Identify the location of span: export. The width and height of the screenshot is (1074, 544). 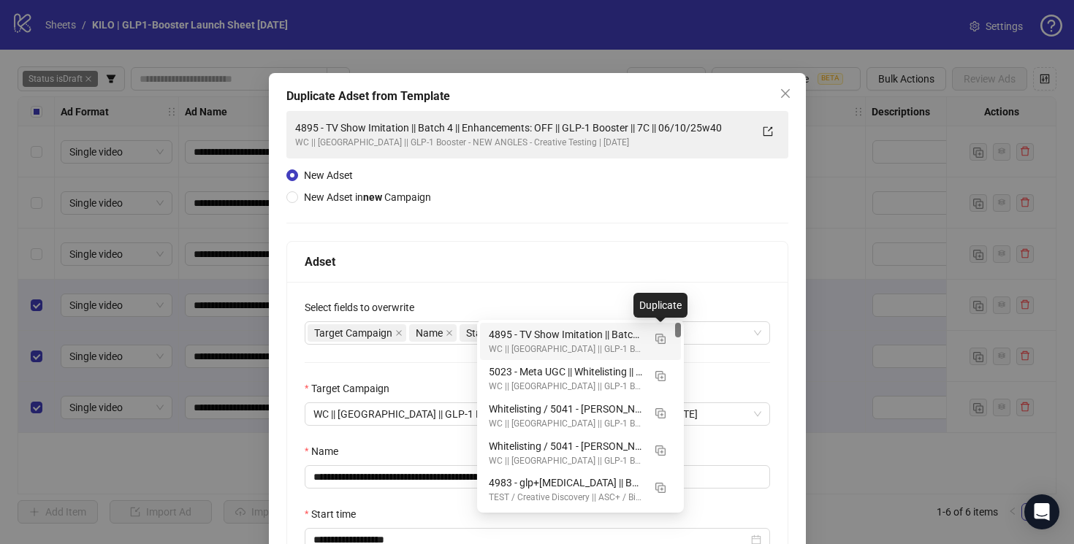
(768, 132).